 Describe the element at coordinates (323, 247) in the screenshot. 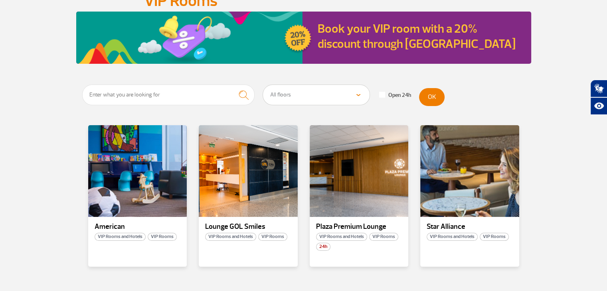

I see `span: 24h` at that location.